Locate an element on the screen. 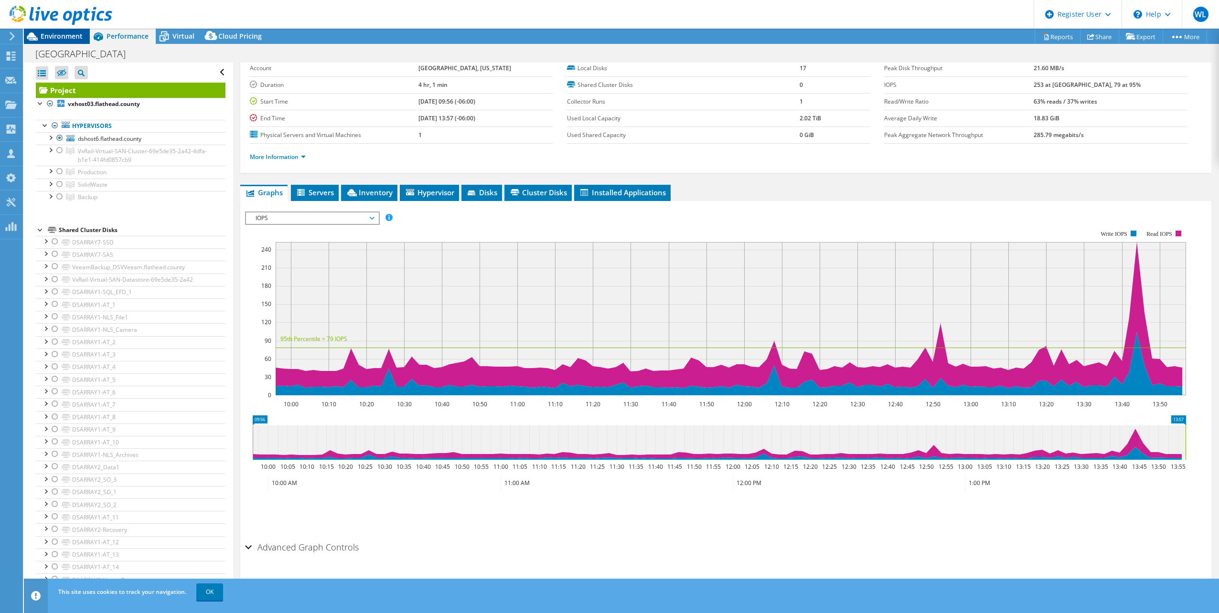 The image size is (1219, 613). text: 12:10 is located at coordinates (782, 404).